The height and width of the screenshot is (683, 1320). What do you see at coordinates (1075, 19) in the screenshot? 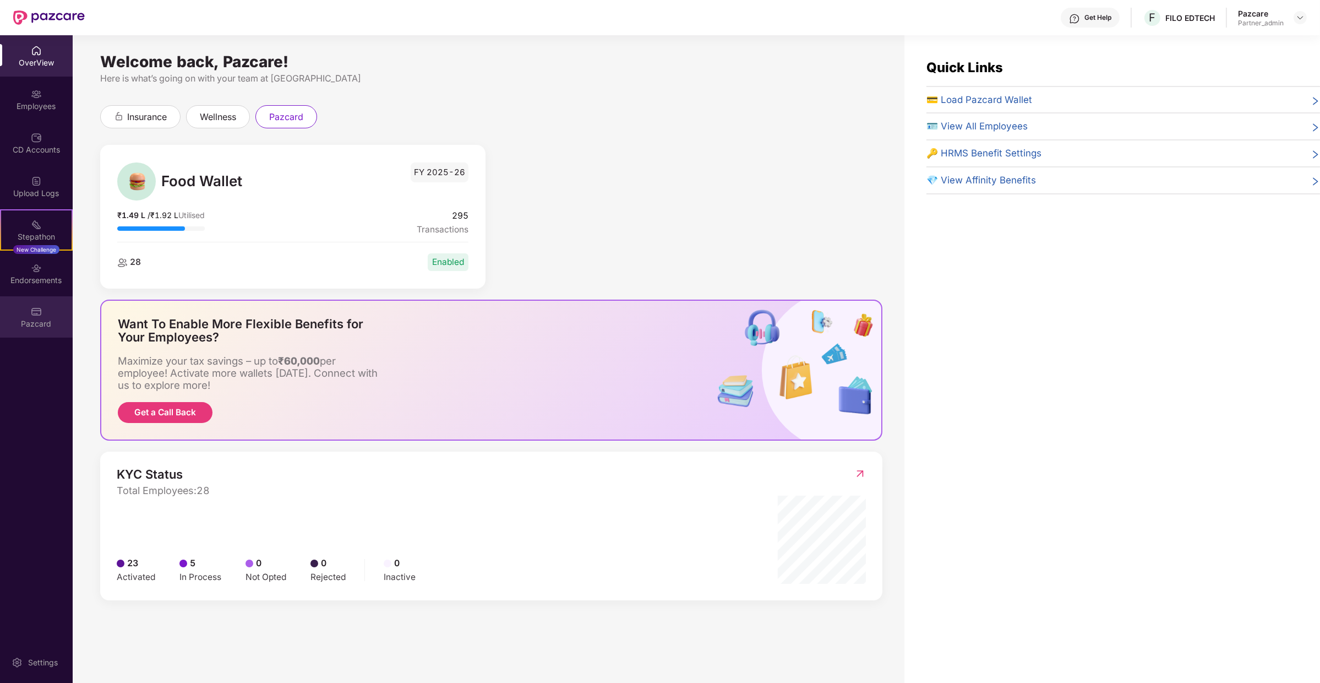
I see `img: svg+xml;base64,PHN2ZyBpZD0iSGVscC0zMngzMiIgeG1sbnM9Imh0dHA6Ly93d3cudzMub3JnLzIwMDAvc3ZnIiB3aWR0aD...` at bounding box center [1075, 19].